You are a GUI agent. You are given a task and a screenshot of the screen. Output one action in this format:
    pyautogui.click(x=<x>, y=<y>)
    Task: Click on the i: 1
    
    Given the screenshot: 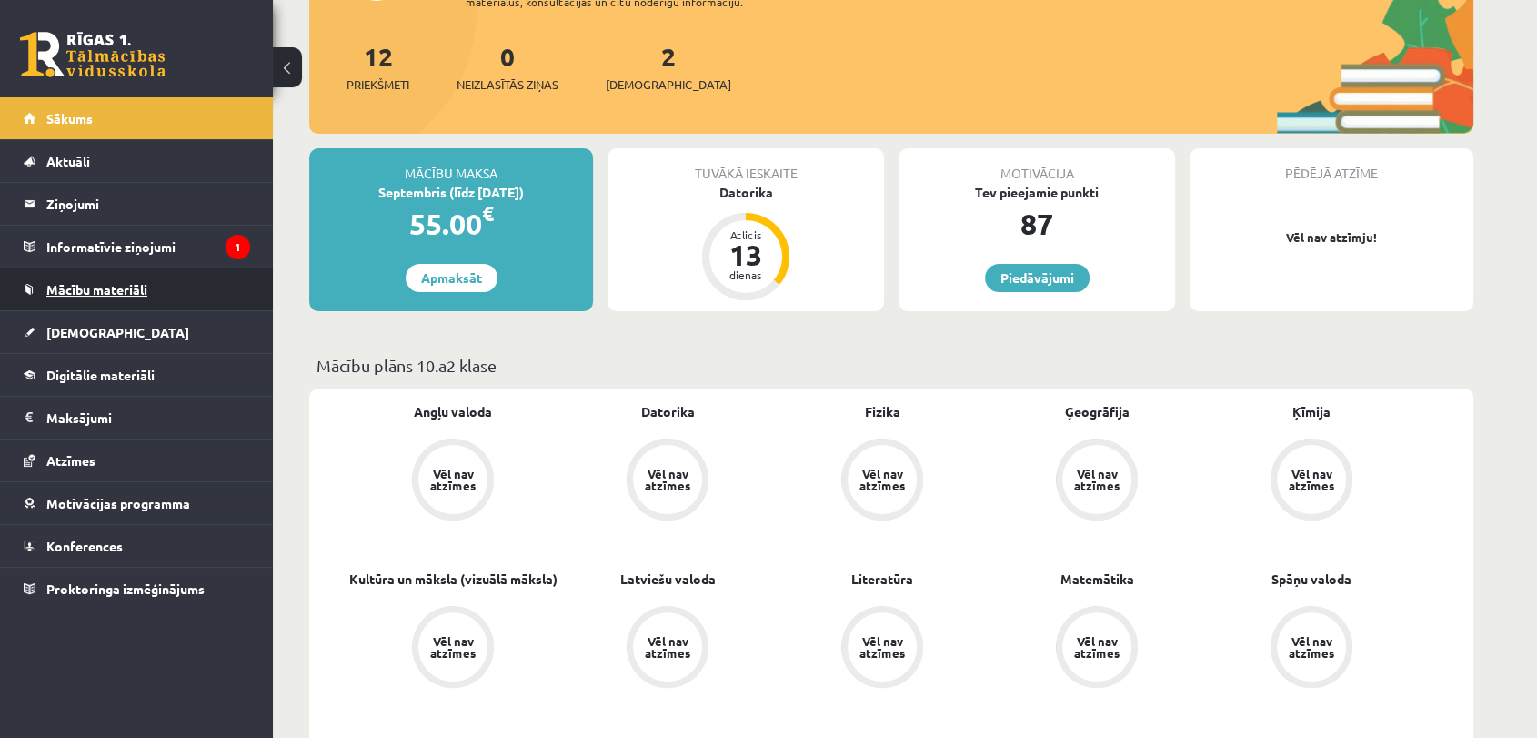 What is the action you would take?
    pyautogui.click(x=237, y=247)
    